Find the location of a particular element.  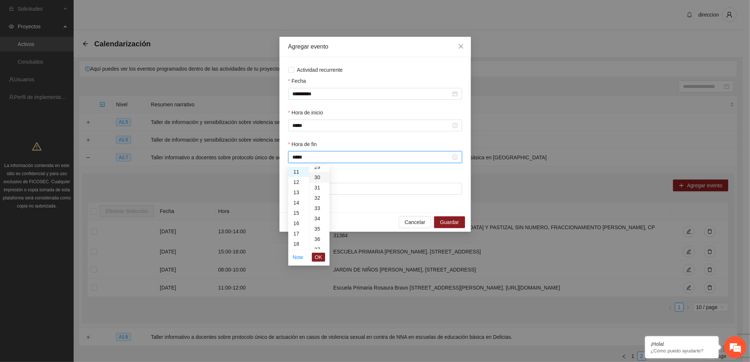

div: 13 is located at coordinates (299, 193).